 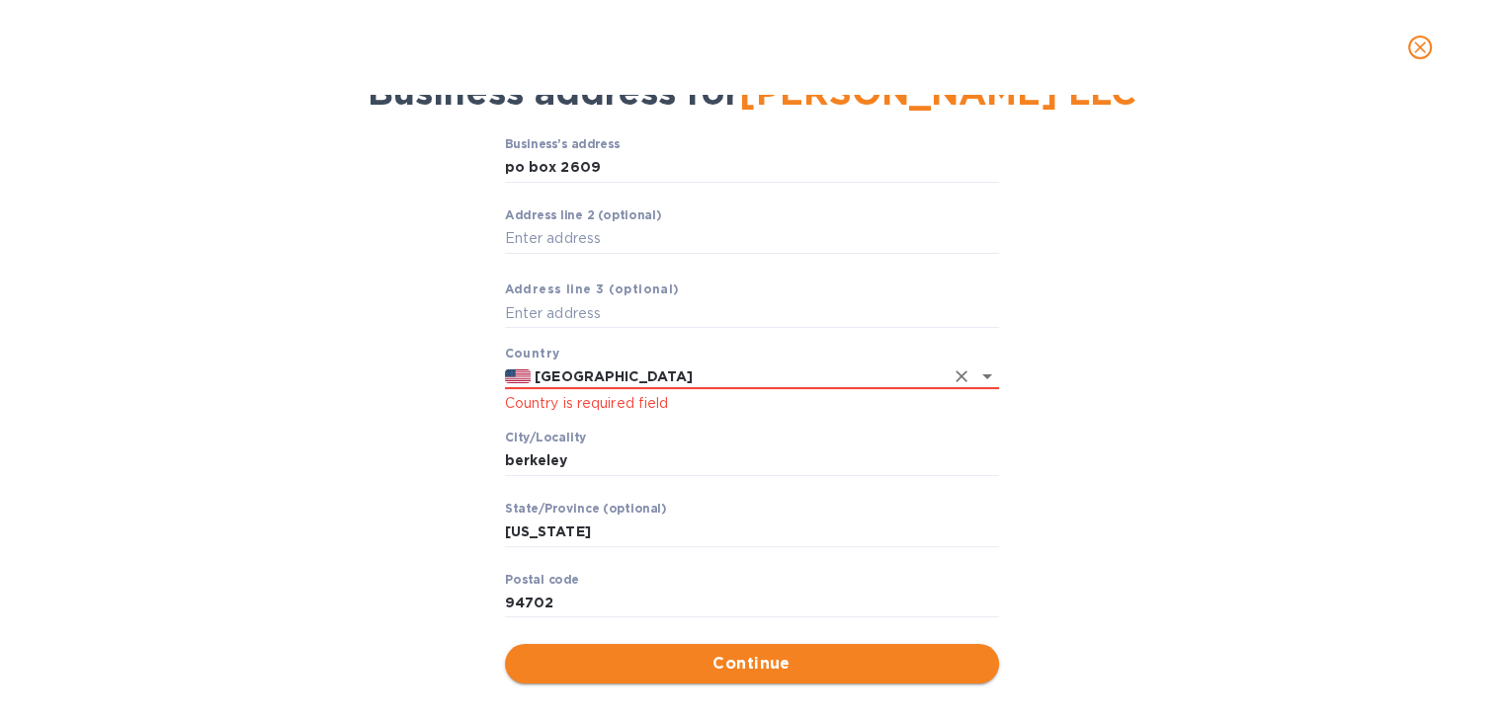 What do you see at coordinates (962, 377) in the screenshot?
I see `button: Clear` at bounding box center [962, 377].